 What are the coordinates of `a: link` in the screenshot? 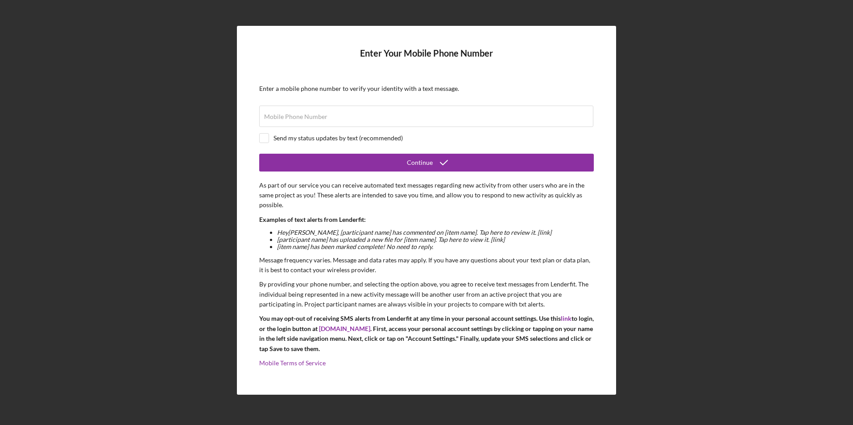 It's located at (566, 318).